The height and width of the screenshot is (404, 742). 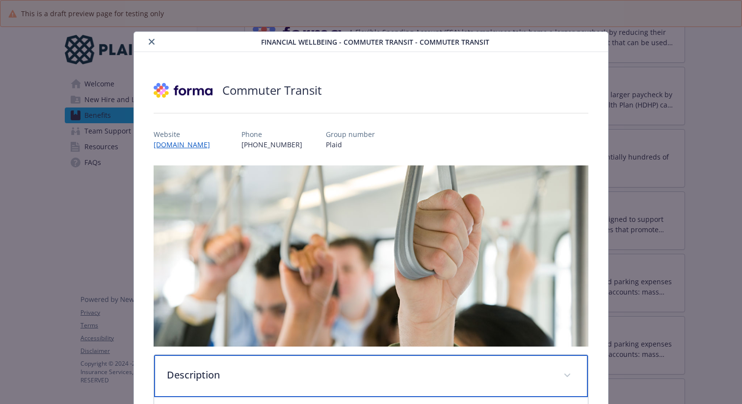 I want to click on button: close, so click(x=152, y=42).